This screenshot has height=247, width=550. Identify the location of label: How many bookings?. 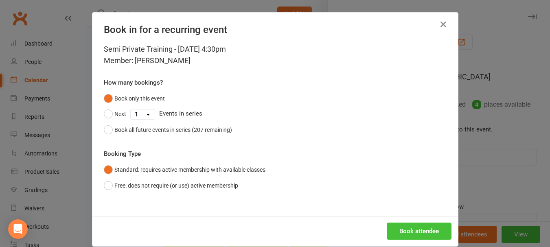
(133, 83).